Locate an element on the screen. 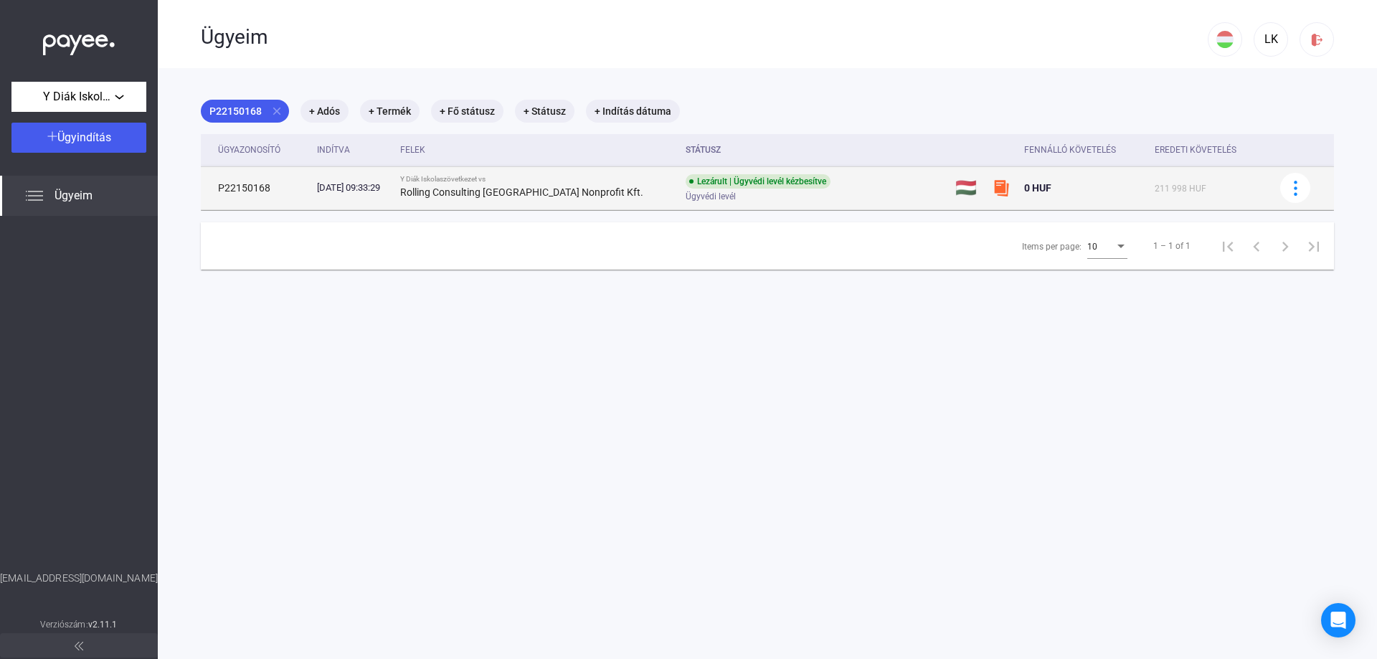 This screenshot has height=659, width=1377. img: arrow-double-left-grey.svg is located at coordinates (79, 646).